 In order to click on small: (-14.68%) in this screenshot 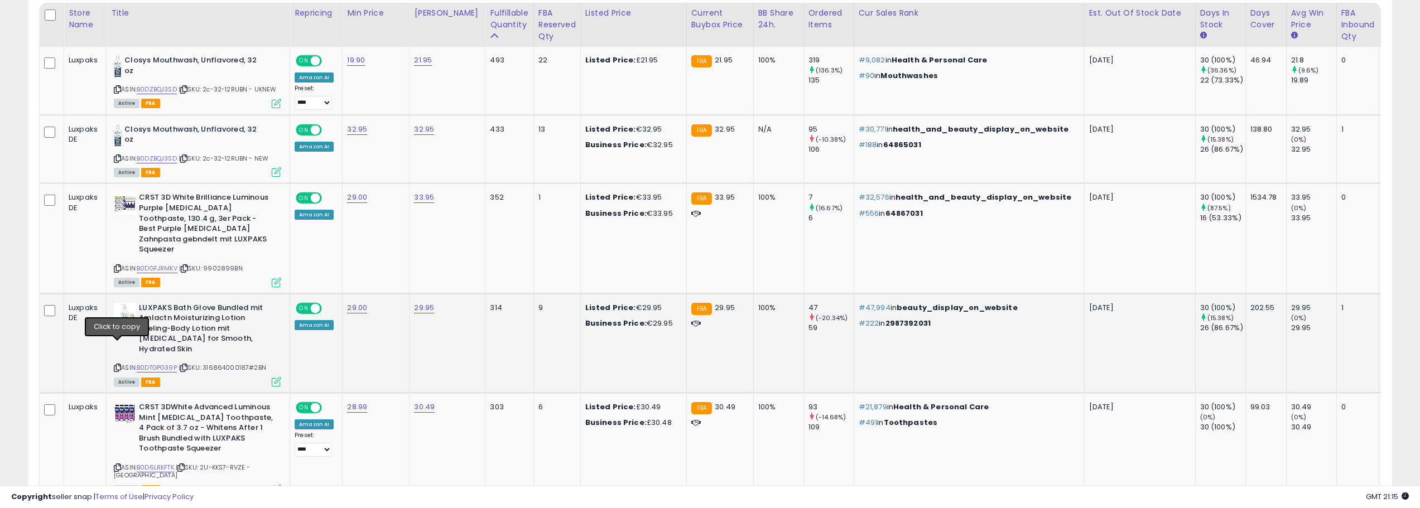, I will do `click(831, 417)`.